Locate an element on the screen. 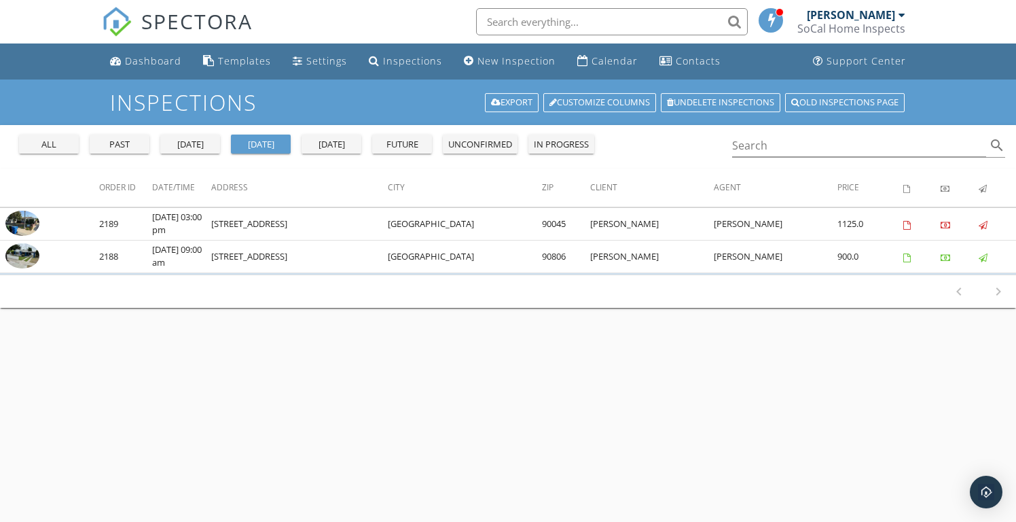 The height and width of the screenshot is (522, 1016). a: Dashboard is located at coordinates (145, 61).